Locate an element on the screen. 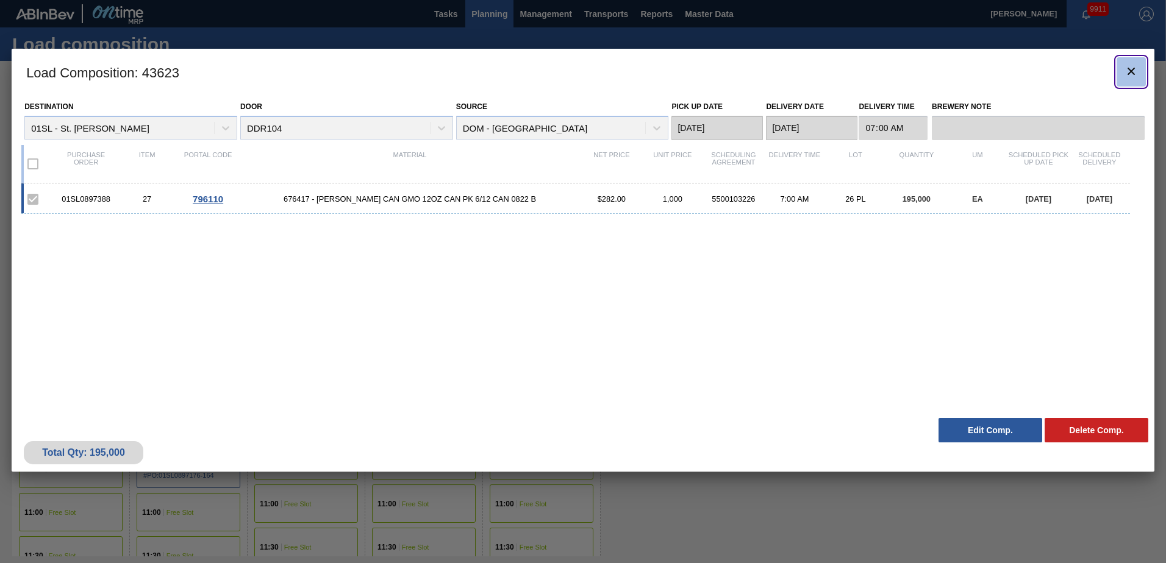 The image size is (1166, 563). div: Quantity is located at coordinates (916, 164).